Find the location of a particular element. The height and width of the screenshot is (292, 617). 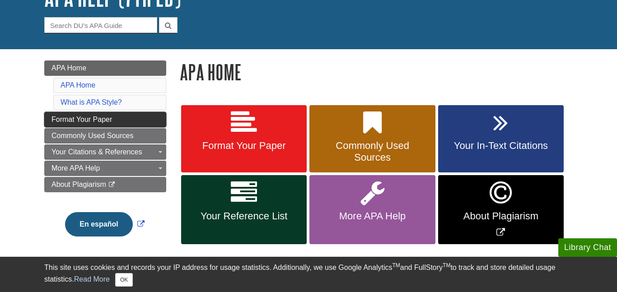

span: Your Citations & References is located at coordinates (97, 152).